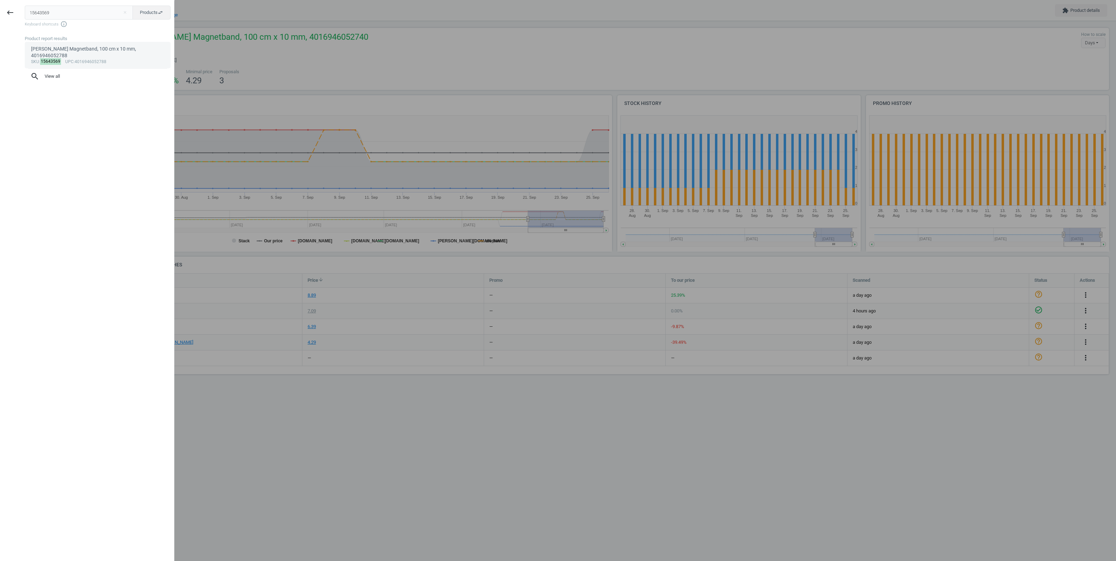  What do you see at coordinates (98, 62) in the screenshot?
I see `div: : :4016946052788` at bounding box center [98, 62].